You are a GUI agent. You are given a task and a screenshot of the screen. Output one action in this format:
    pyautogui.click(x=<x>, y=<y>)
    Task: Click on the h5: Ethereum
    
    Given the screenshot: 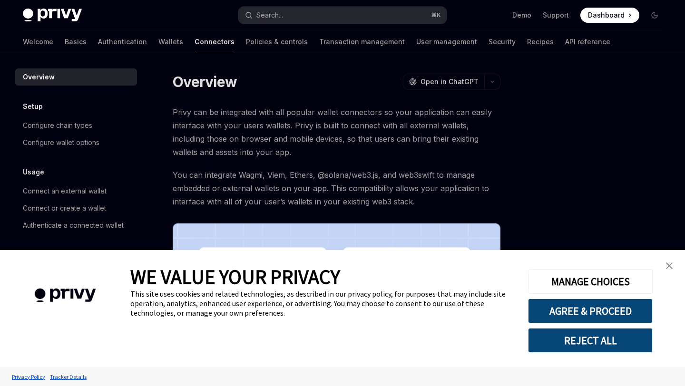 What is the action you would take?
    pyautogui.click(x=39, y=255)
    